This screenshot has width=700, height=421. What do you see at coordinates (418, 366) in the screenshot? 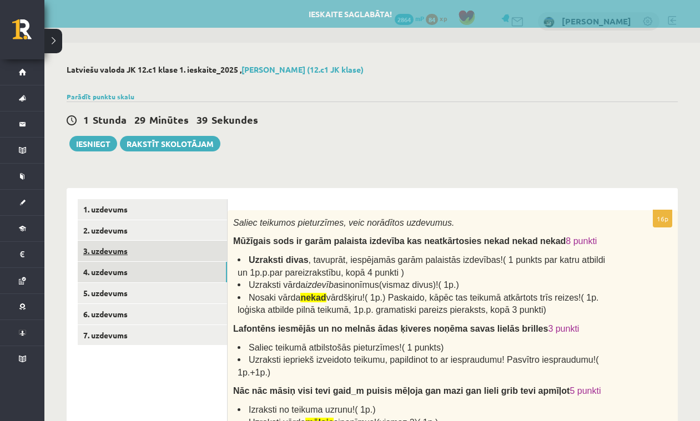
I see `span: Uzraksti iepriekš izveidoto teikumu, papildinot to ar iespraudumu! Pasvītro iespraudumu!( 1p.+1p.)` at bounding box center [418, 366].